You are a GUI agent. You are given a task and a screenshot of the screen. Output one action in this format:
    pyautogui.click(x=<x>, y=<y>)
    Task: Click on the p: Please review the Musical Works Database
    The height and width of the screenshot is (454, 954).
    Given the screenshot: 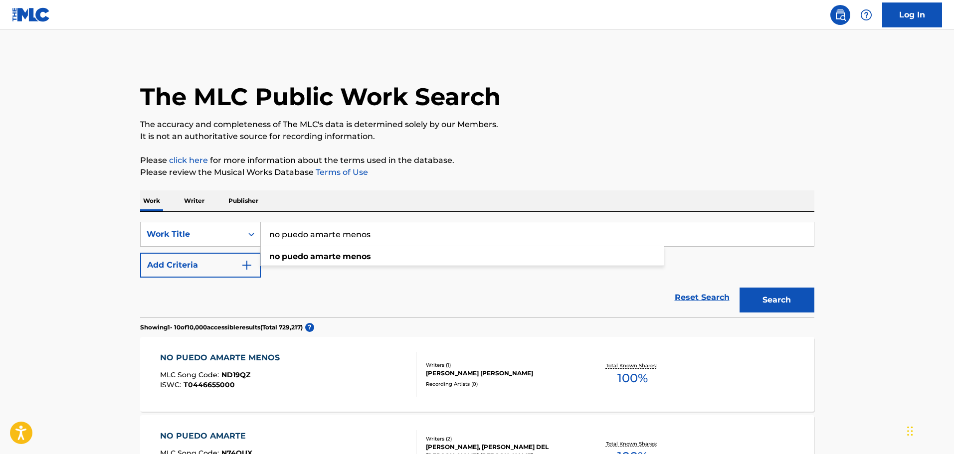 What is the action you would take?
    pyautogui.click(x=477, y=173)
    